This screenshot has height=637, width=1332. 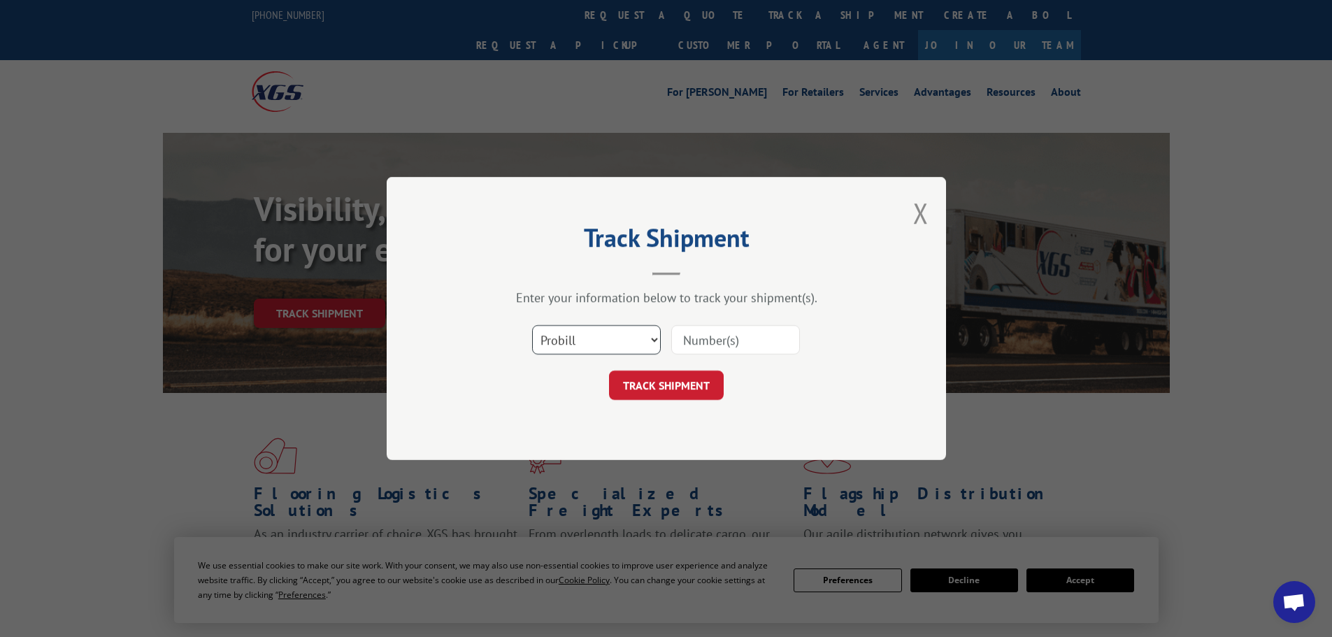 What do you see at coordinates (736, 340) in the screenshot?
I see `input: Number(s)` at bounding box center [736, 340].